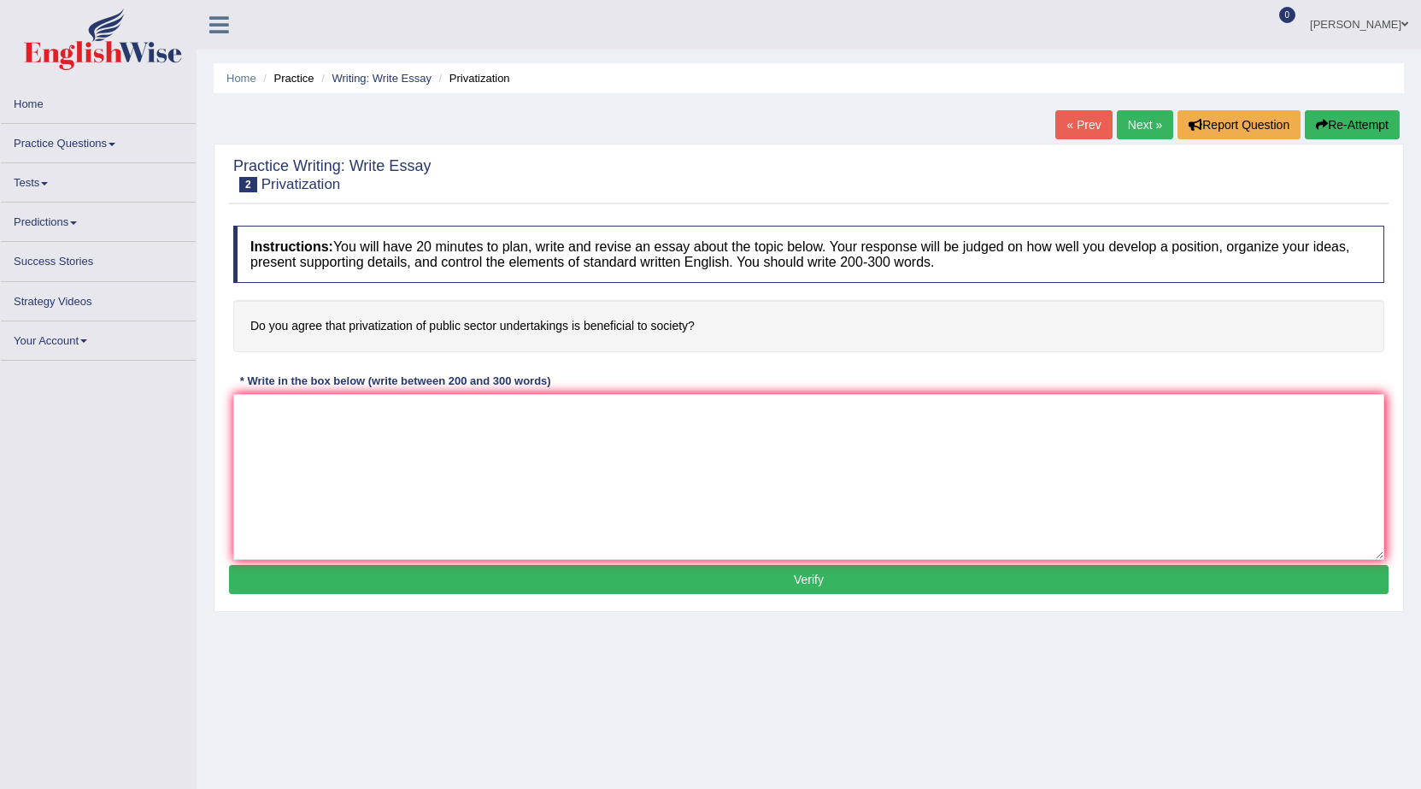 The width and height of the screenshot is (1421, 789). What do you see at coordinates (808, 254) in the screenshot?
I see `h4: You will have 20 minutes to plan, write and revise an essay about the topic below. Your response ...` at bounding box center [808, 254].